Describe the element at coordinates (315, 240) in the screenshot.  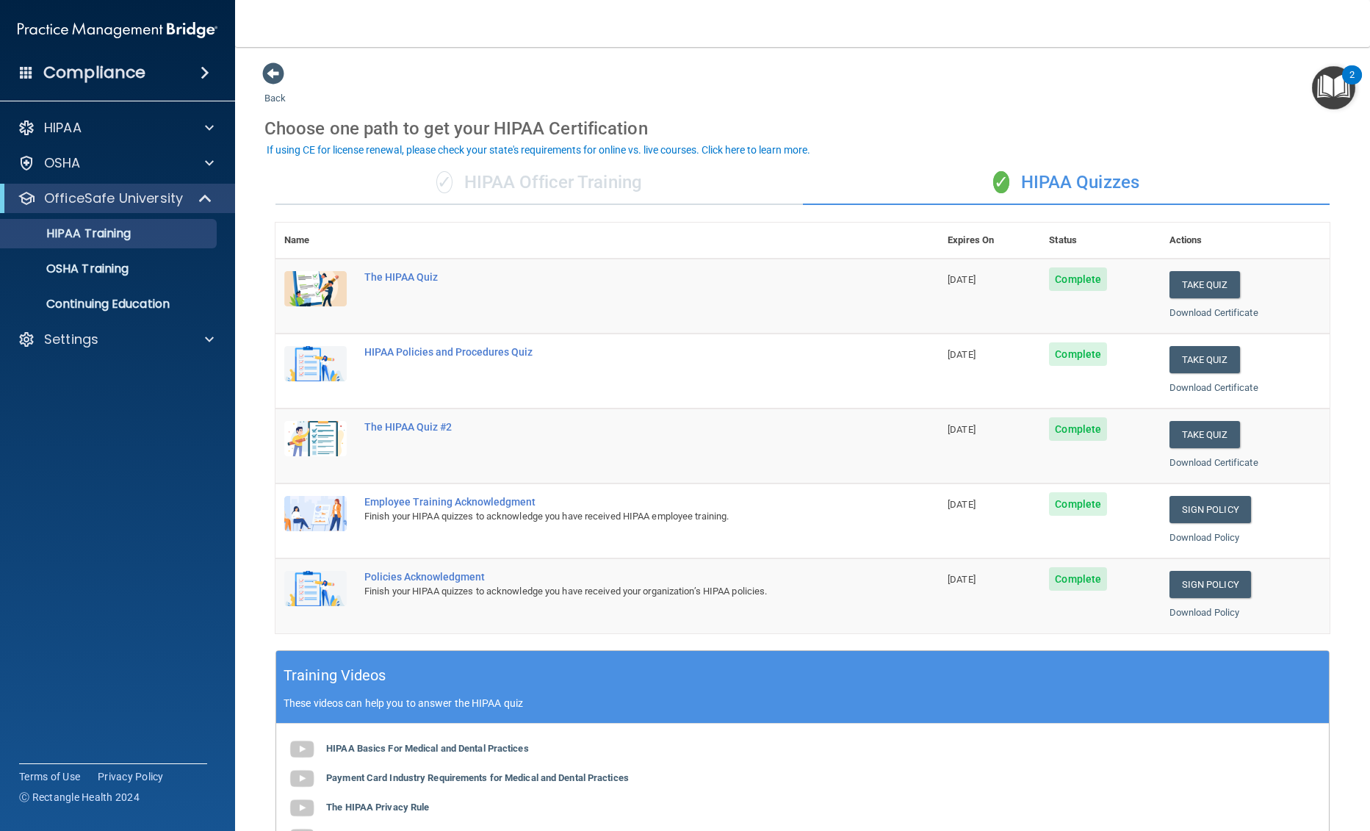
I see `th: Name` at that location.